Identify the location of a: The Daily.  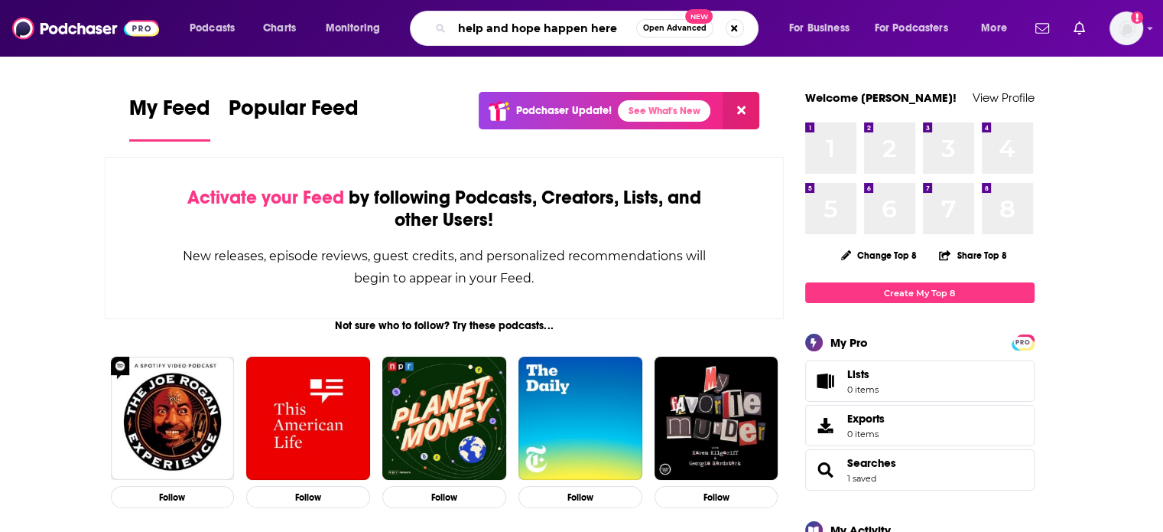
(581, 418).